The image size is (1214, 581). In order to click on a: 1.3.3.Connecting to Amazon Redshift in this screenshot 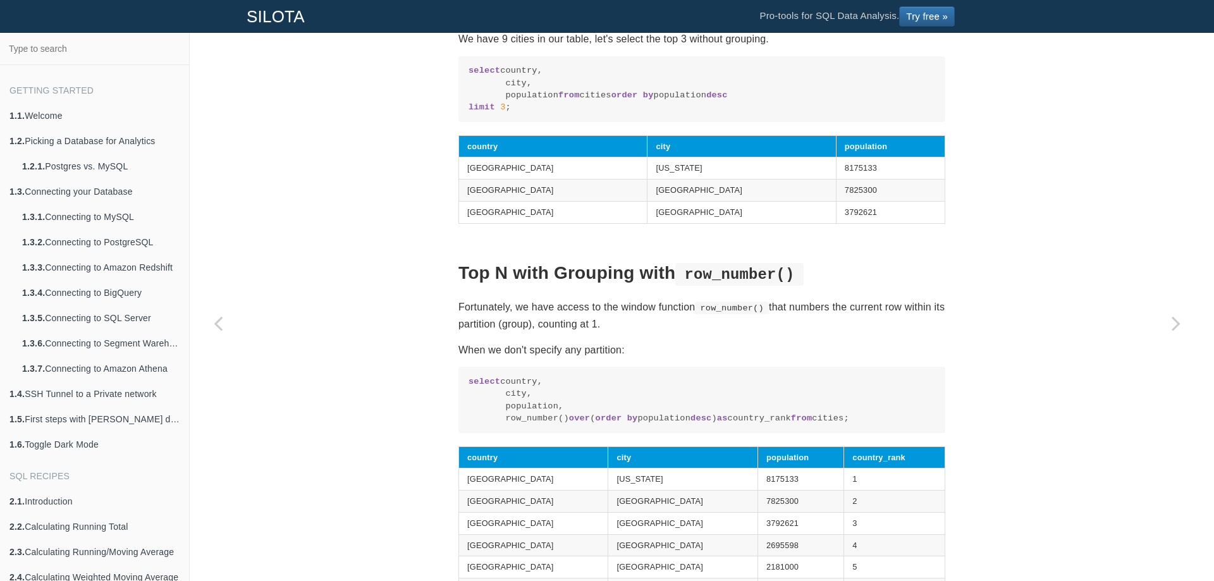, I will do `click(101, 268)`.